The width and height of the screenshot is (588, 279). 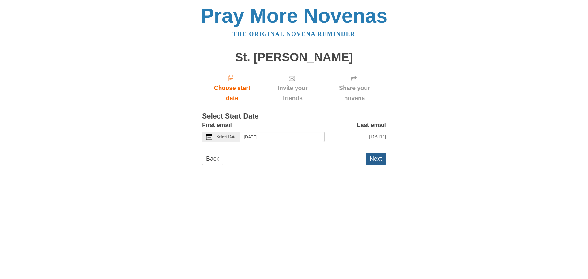 What do you see at coordinates (294, 34) in the screenshot?
I see `a: The original novena reminder` at bounding box center [294, 34].